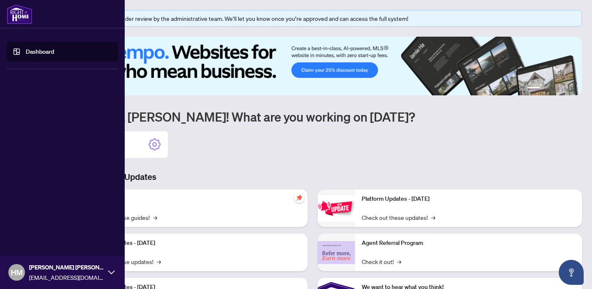  What do you see at coordinates (566, 89) in the screenshot?
I see `button: 5` at bounding box center [566, 89].